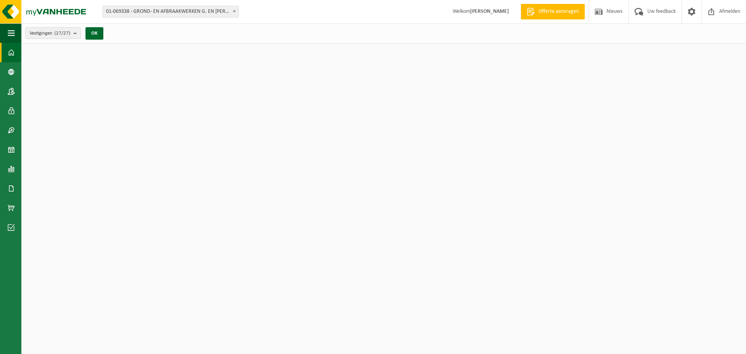  Describe the element at coordinates (94, 33) in the screenshot. I see `button: OK` at that location.